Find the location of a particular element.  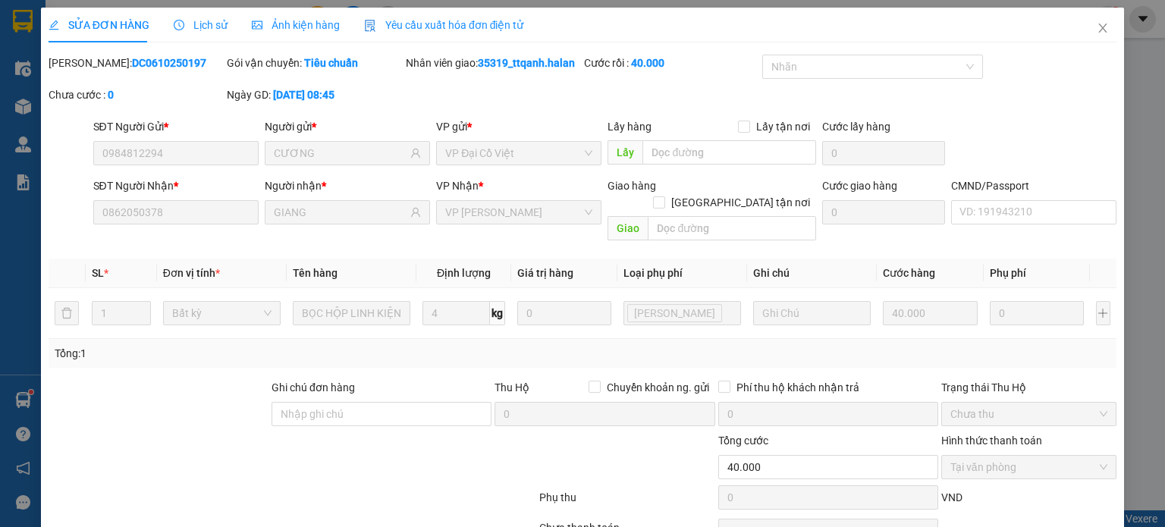

label: Cước lấy hàng is located at coordinates (857, 127).